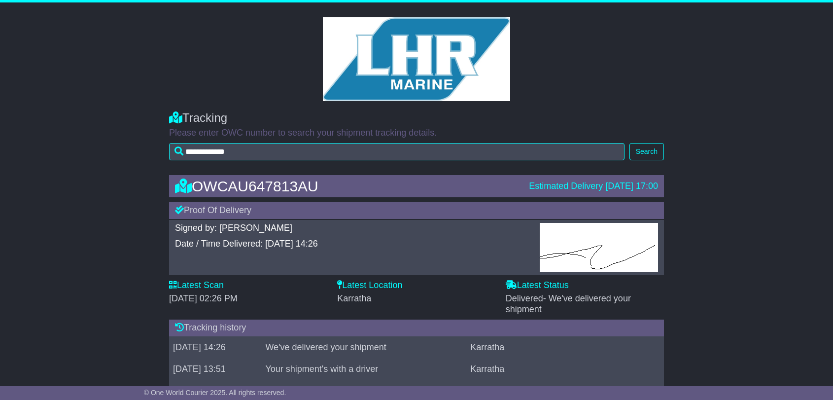  I want to click on label: Latest Scan, so click(196, 285).